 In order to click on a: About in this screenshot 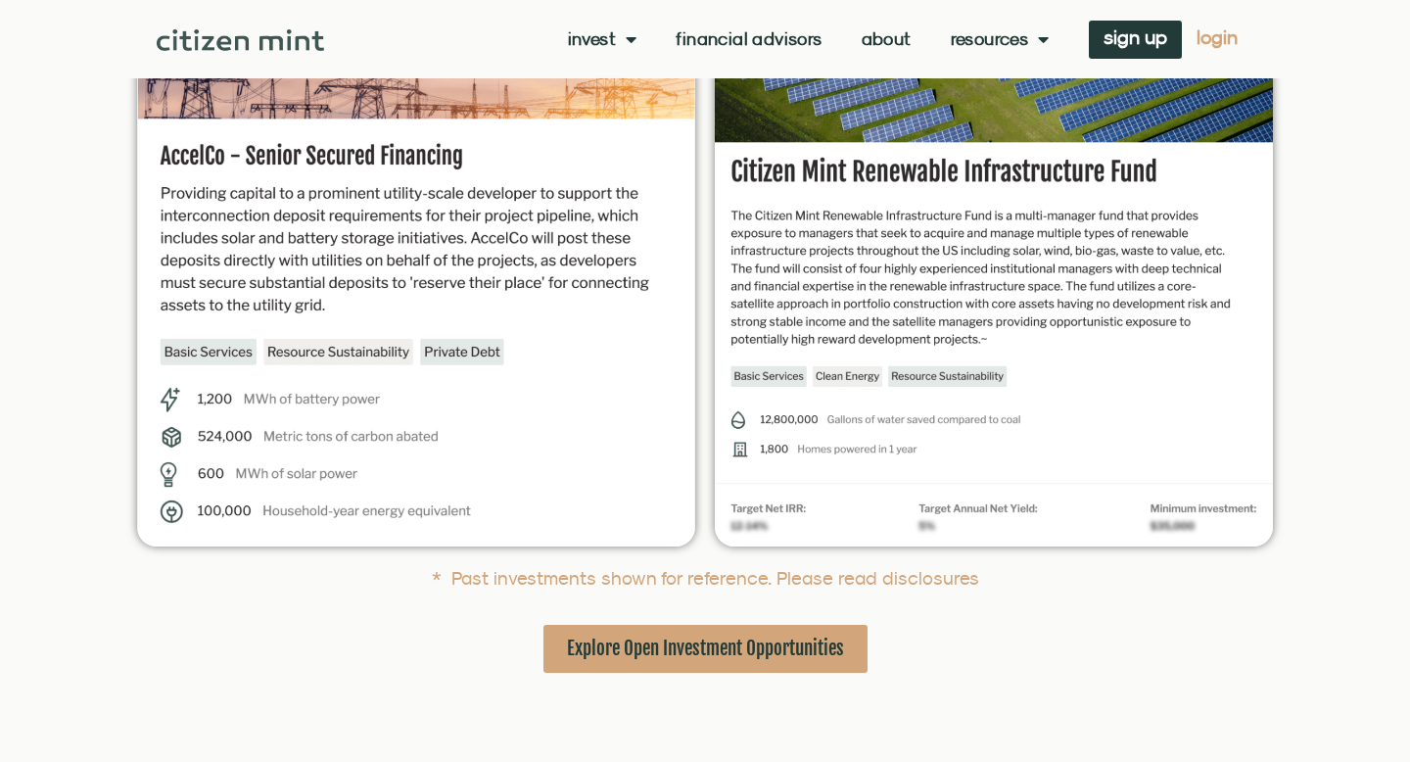, I will do `click(886, 39)`.